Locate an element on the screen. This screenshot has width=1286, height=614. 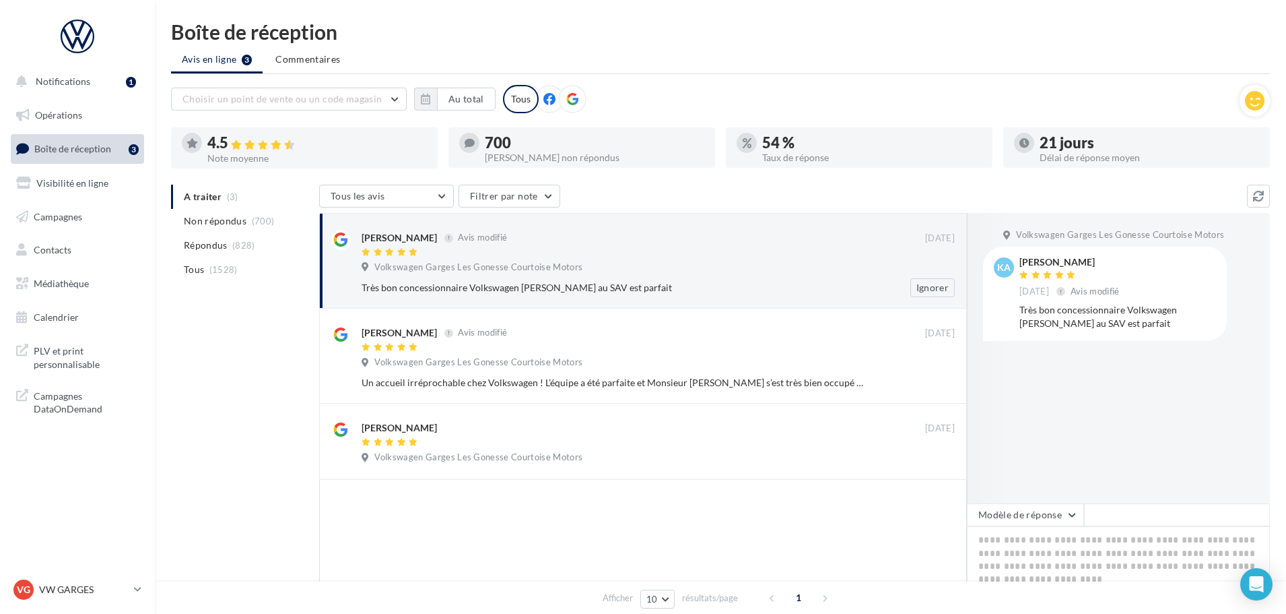
span: Afficher is located at coordinates (618, 597).